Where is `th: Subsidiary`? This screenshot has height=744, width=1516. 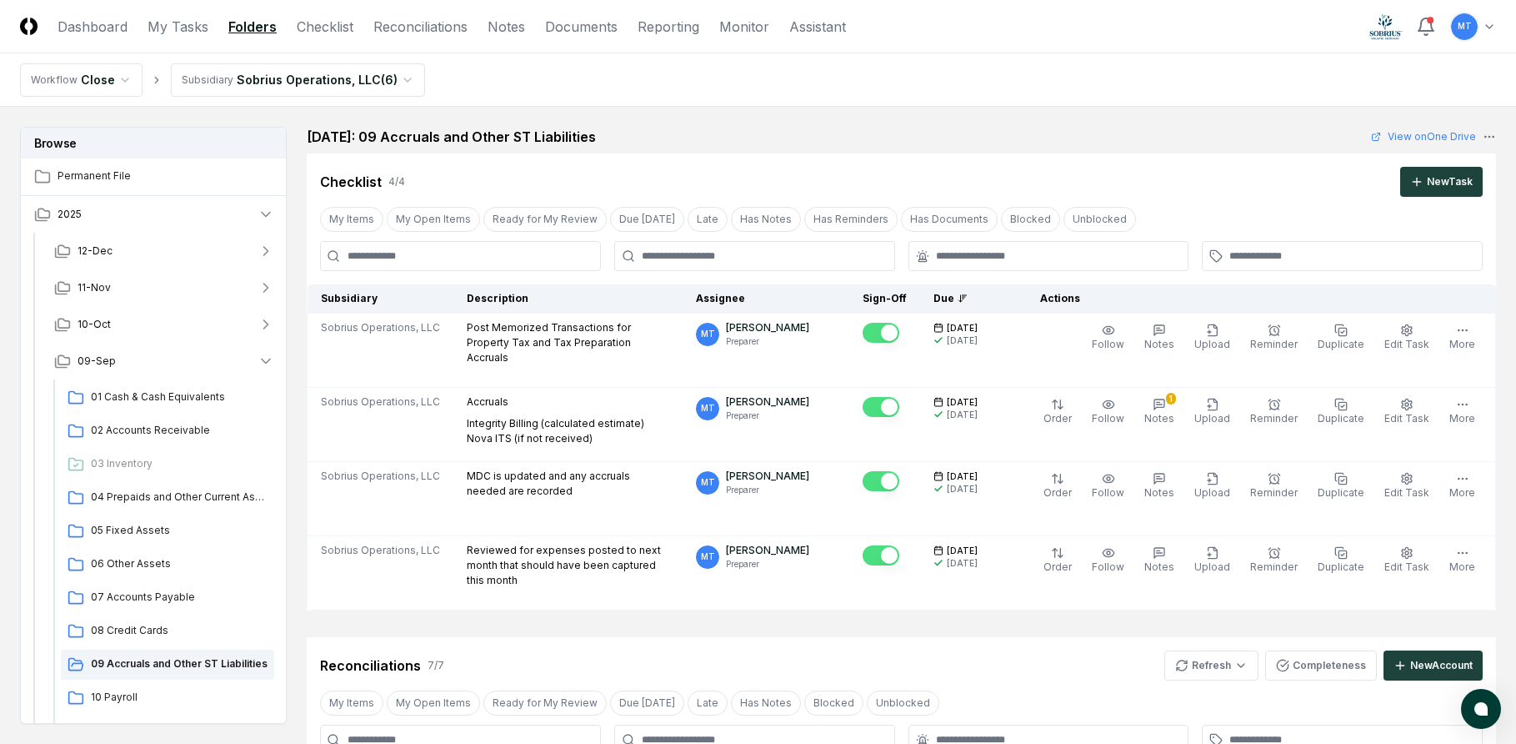
th: Subsidiary is located at coordinates (381, 298).